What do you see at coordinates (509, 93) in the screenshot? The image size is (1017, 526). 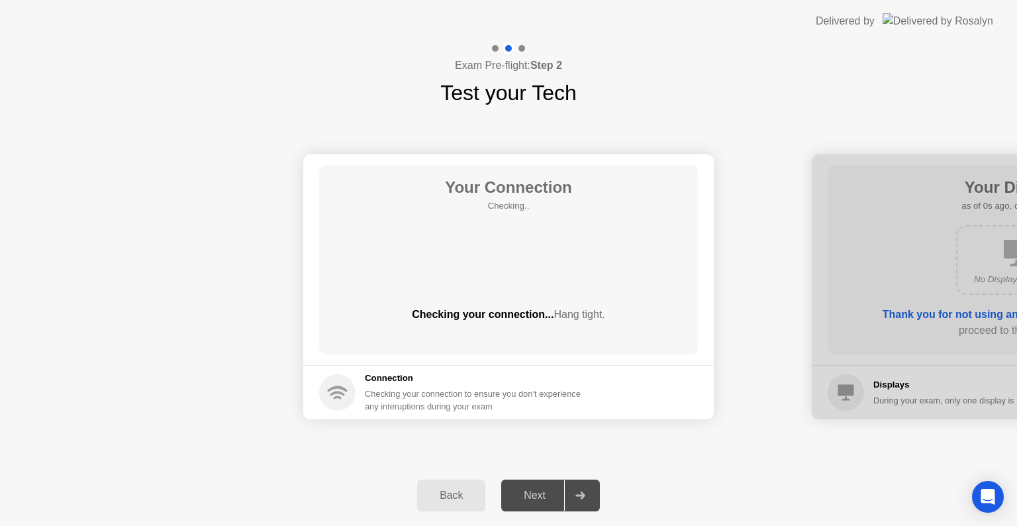 I see `h1: Test your Tech` at bounding box center [509, 93].